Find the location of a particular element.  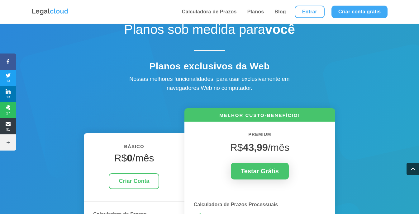

a: Criar Conta is located at coordinates (134, 181).